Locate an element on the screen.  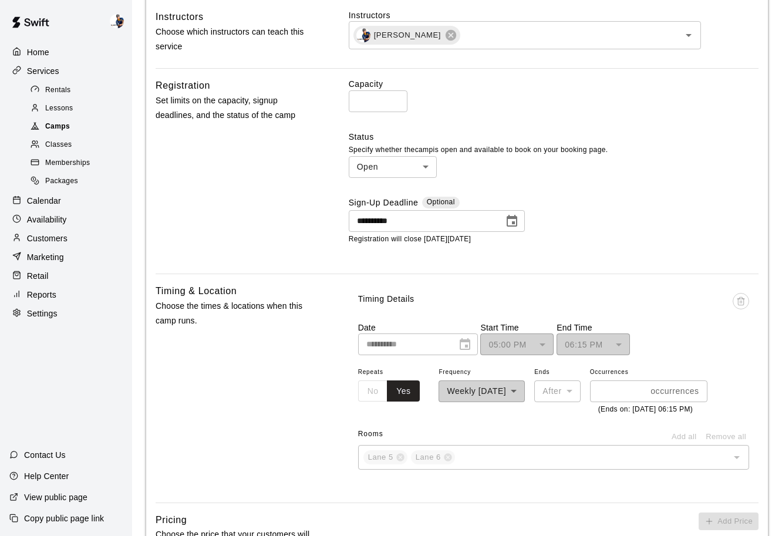
span: Camps is located at coordinates (58, 127).